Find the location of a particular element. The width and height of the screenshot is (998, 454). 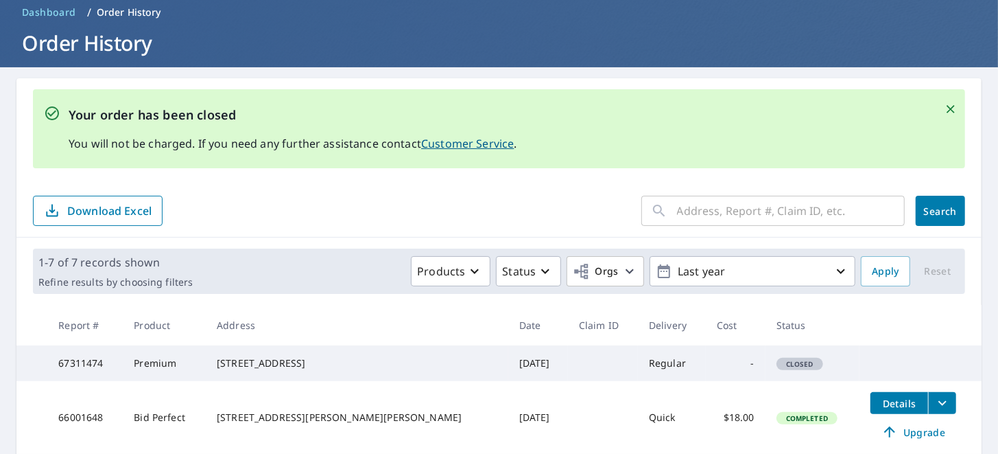

button: Close is located at coordinates (951, 109).